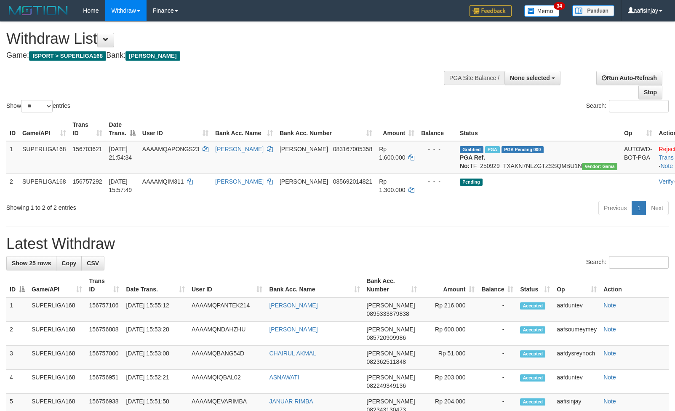  I want to click on span: AAAAMQIM311, so click(163, 182).